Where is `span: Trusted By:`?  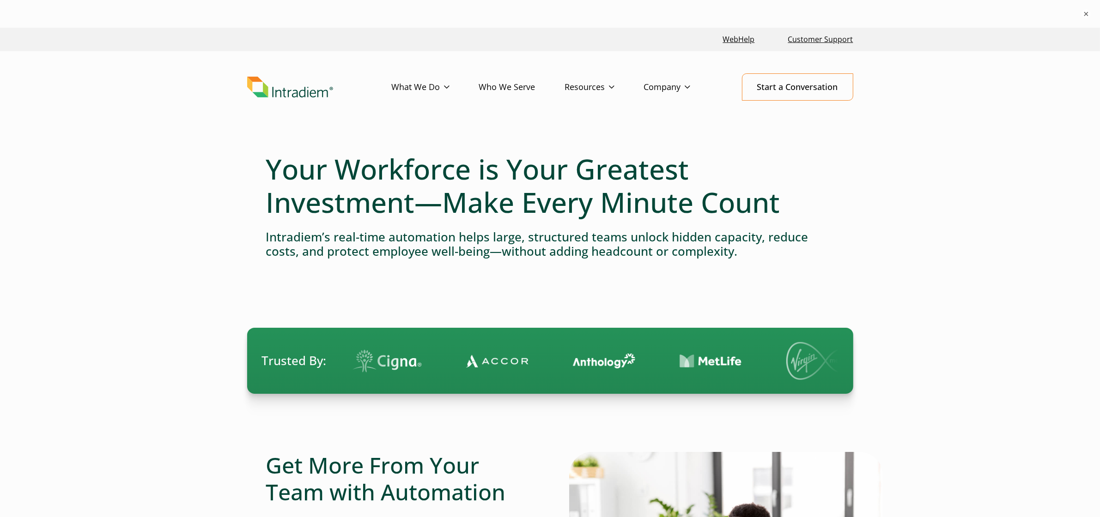 span: Trusted By: is located at coordinates (294, 361).